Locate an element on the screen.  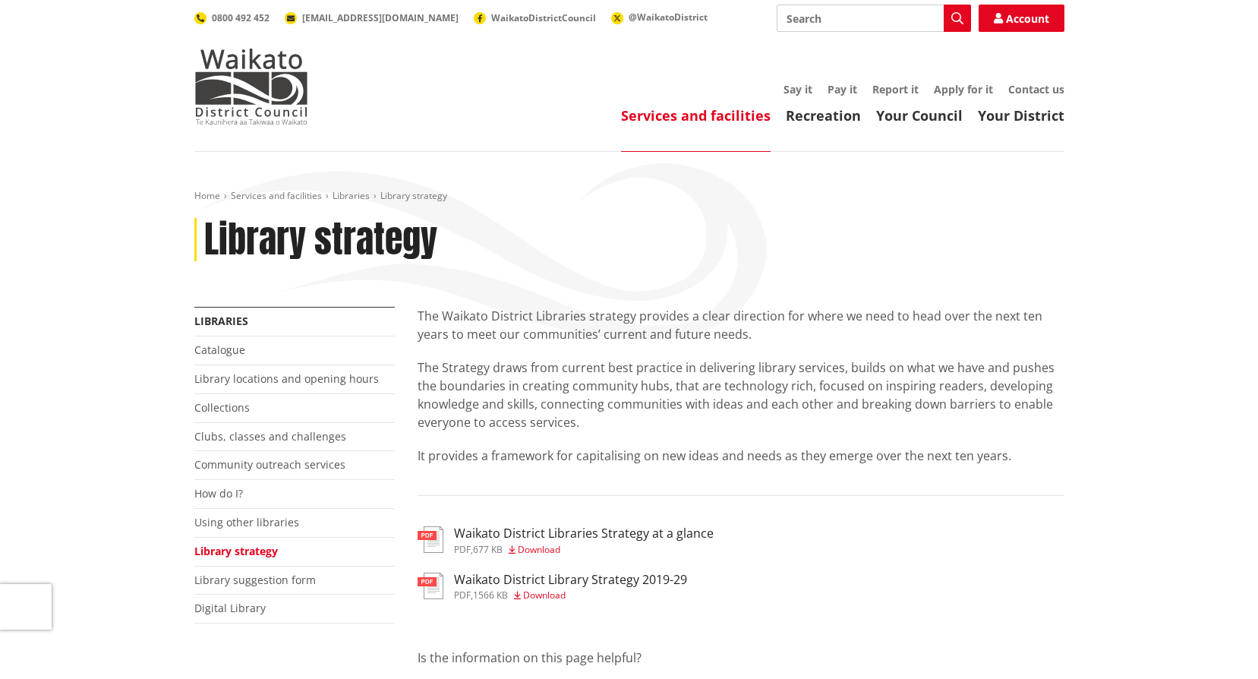
span: 677 KB is located at coordinates (488, 549).